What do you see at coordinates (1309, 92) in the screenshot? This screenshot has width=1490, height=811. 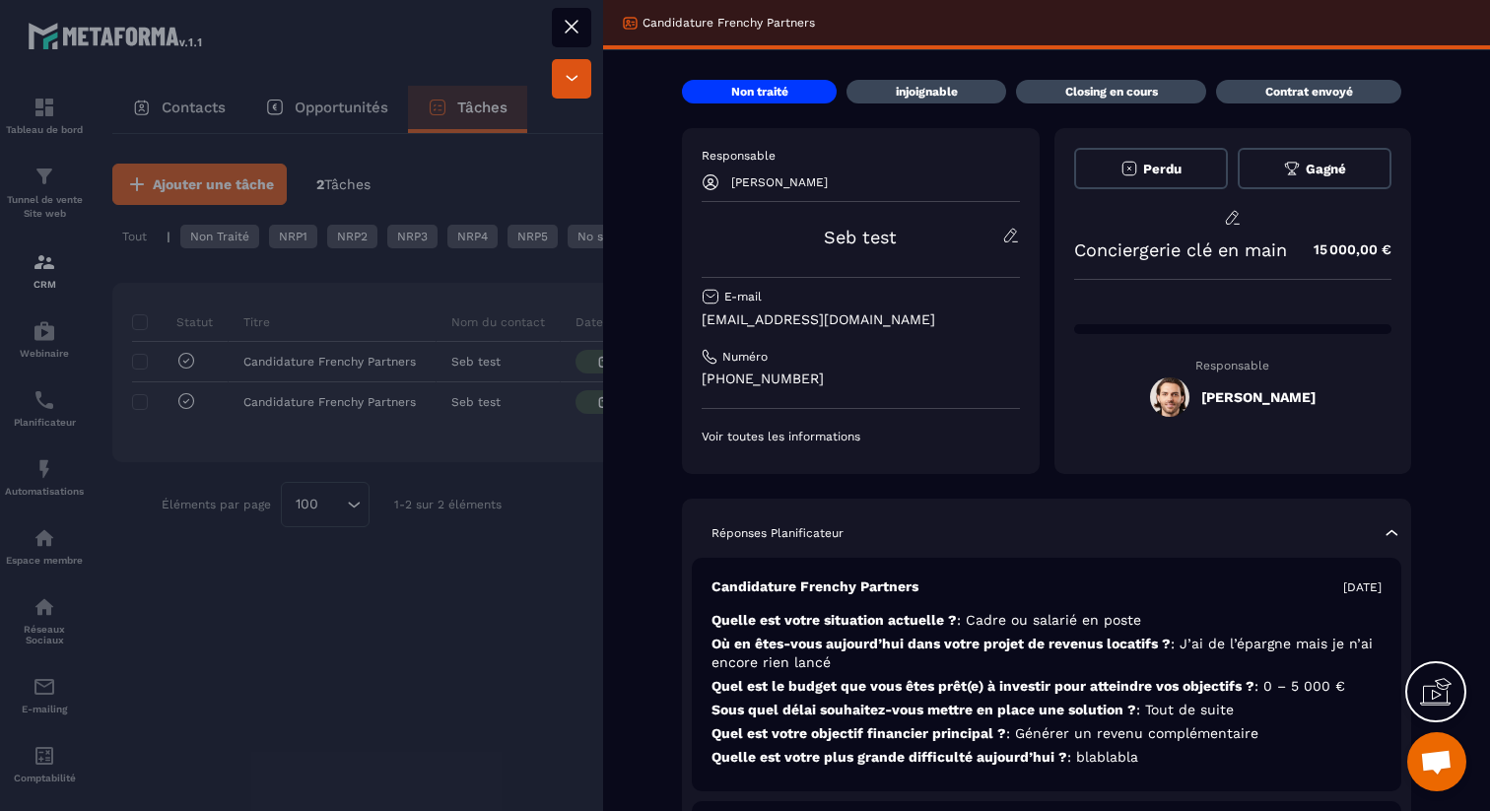 I see `p: Contrat envoyé` at bounding box center [1309, 92].